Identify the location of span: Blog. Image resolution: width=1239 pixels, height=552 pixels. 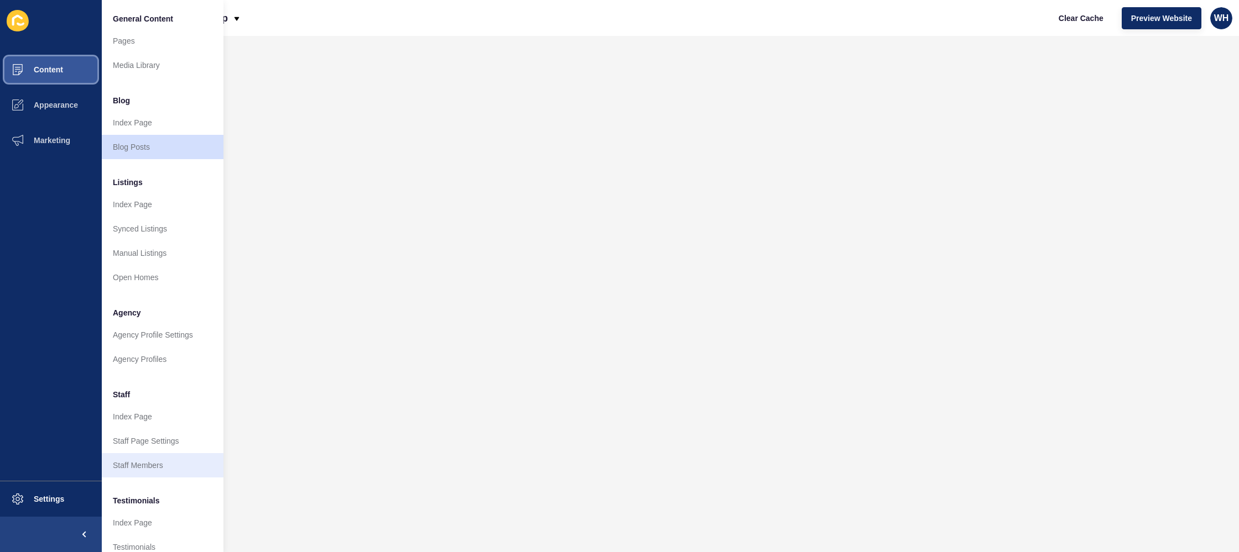
(121, 101).